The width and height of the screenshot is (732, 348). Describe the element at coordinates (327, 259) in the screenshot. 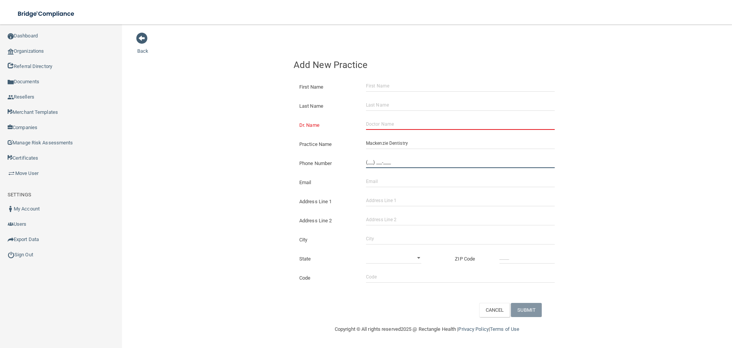

I see `label: State` at that location.